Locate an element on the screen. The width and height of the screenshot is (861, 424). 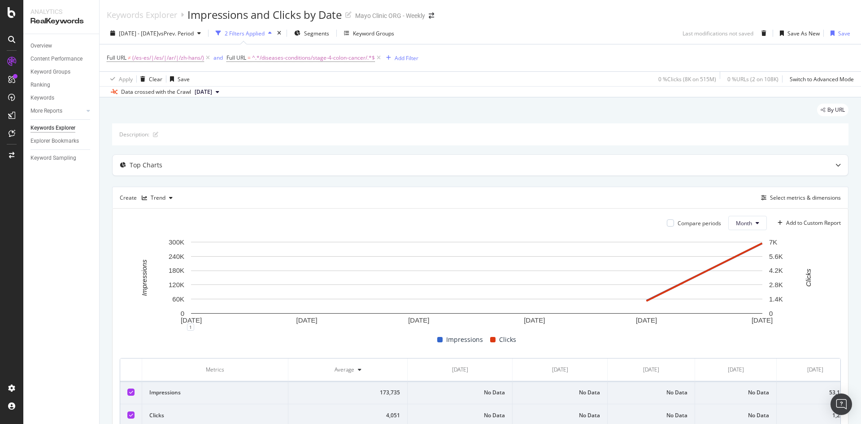
a: Overview is located at coordinates (61, 46).